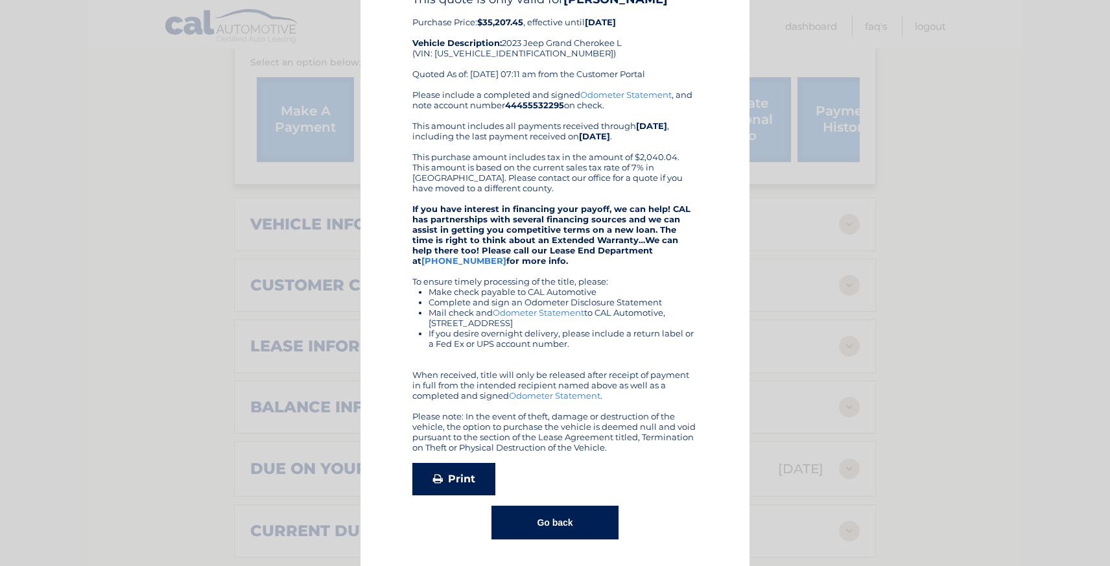  I want to click on b: 44455532295, so click(534, 105).